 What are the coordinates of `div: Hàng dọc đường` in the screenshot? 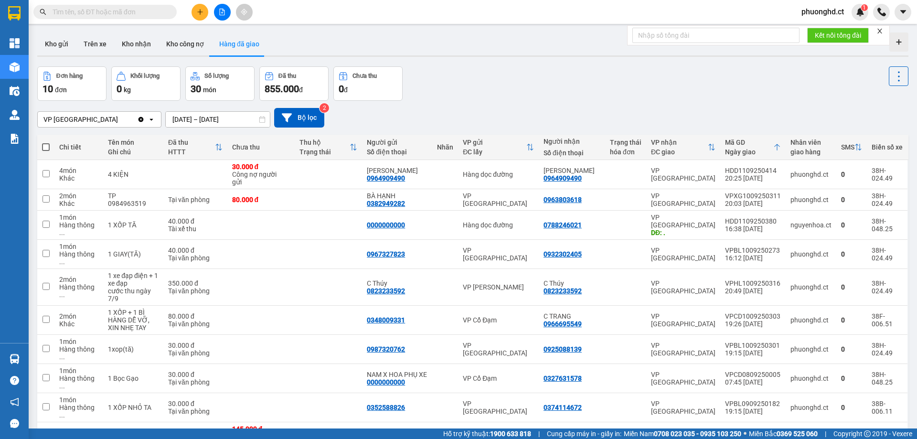 It's located at (498, 225).